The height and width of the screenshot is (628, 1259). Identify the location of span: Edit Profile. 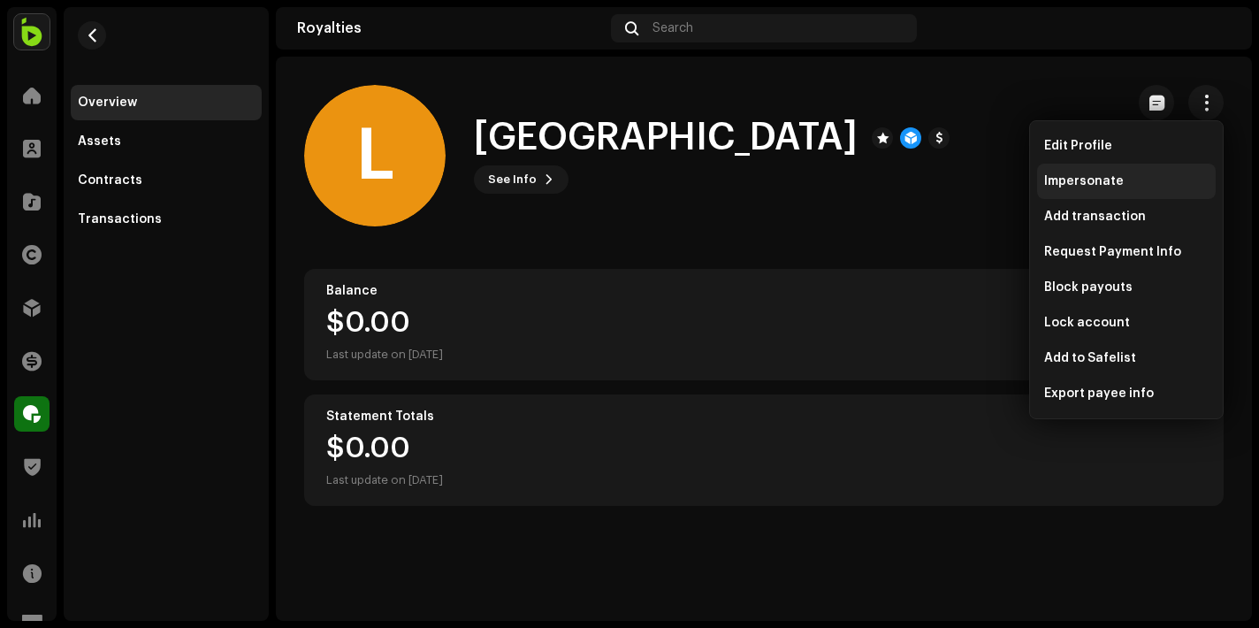
(1077, 146).